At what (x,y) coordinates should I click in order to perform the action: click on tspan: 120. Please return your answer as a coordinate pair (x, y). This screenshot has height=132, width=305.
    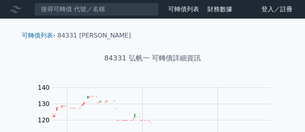
    Looking at the image, I should click on (44, 120).